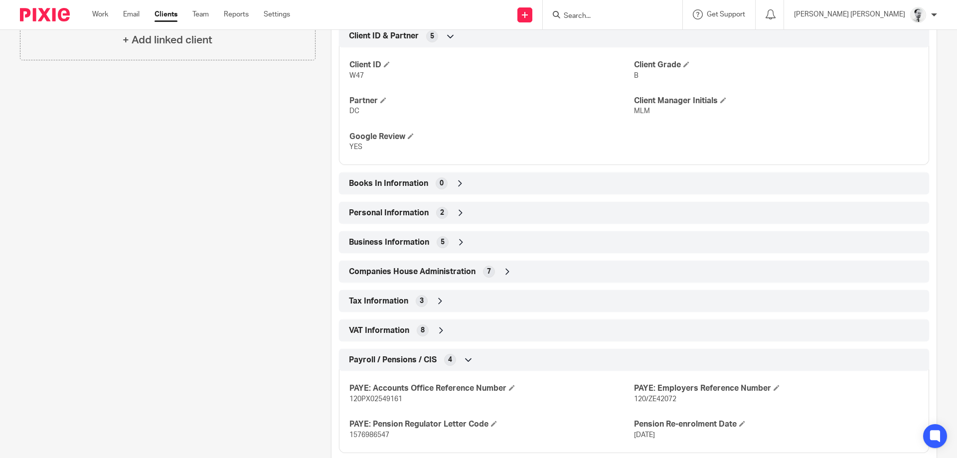 This screenshot has height=458, width=957. What do you see at coordinates (379, 330) in the screenshot?
I see `span: VAT Information` at bounding box center [379, 330].